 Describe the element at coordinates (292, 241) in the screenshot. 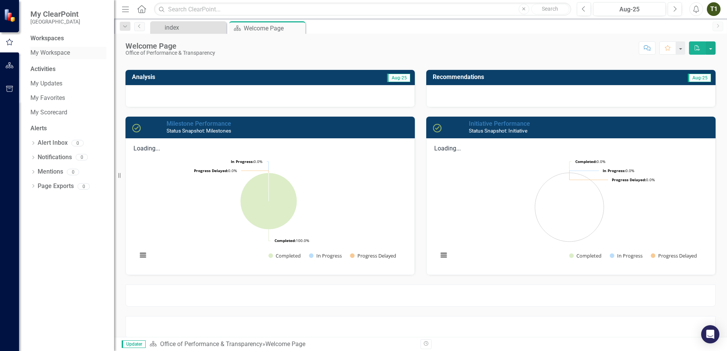

I see `text: 100.0%` at that location.